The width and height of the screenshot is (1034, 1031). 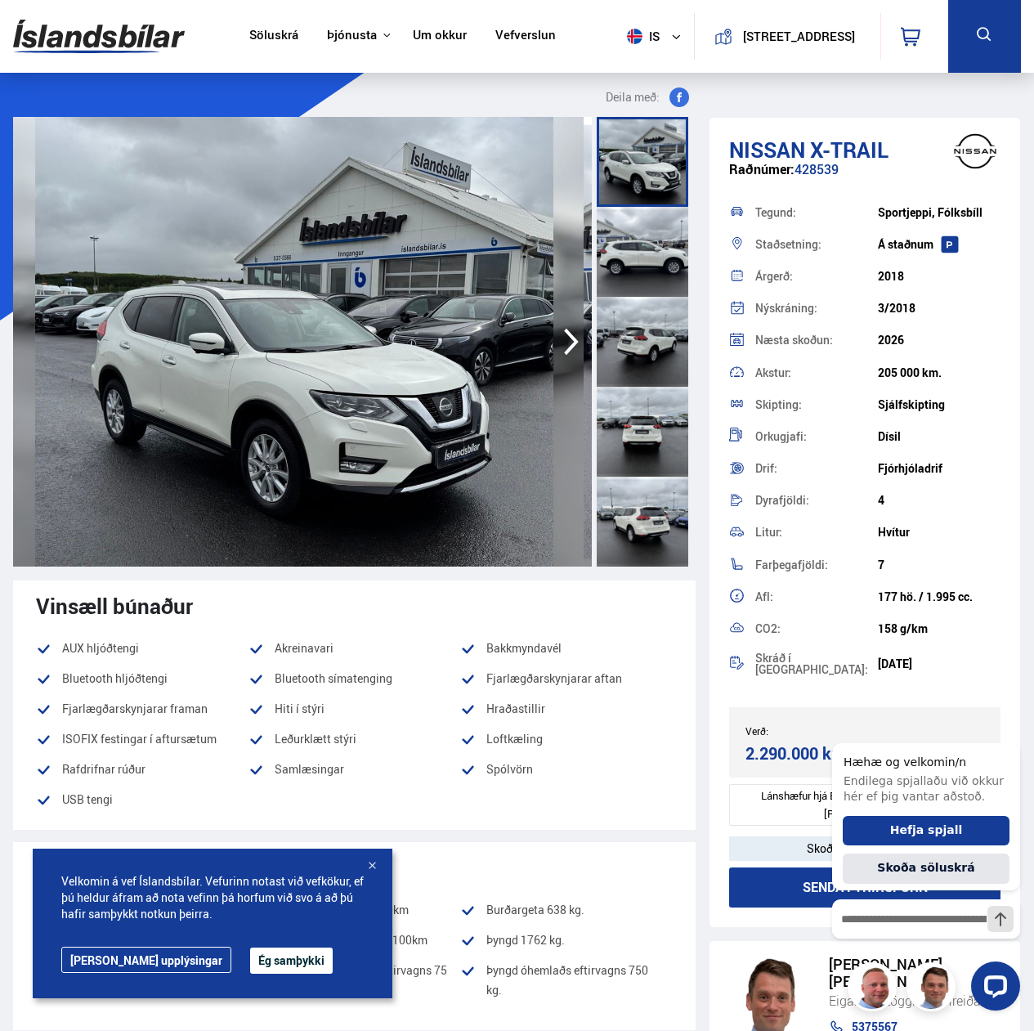 I want to click on li: Samlæsingar, so click(x=355, y=769).